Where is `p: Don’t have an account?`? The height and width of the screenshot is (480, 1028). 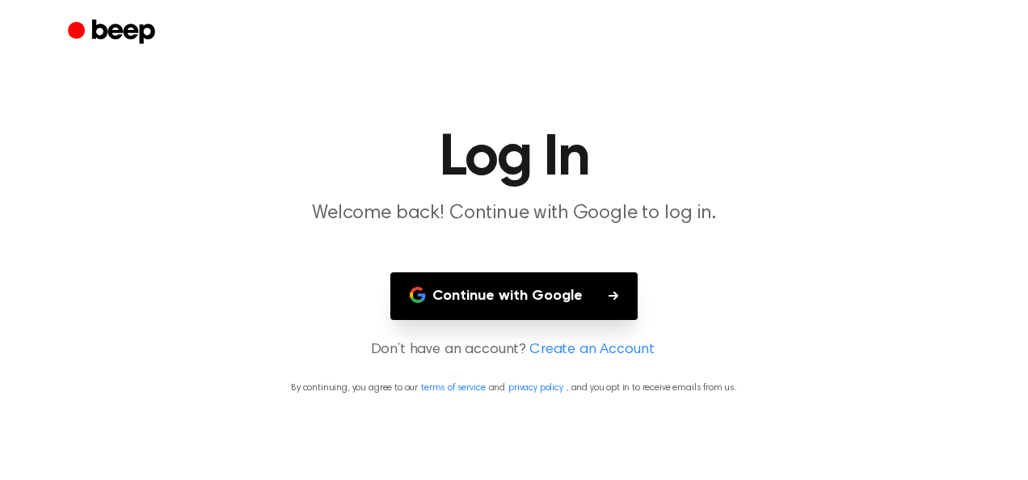
p: Don’t have an account? is located at coordinates (514, 350).